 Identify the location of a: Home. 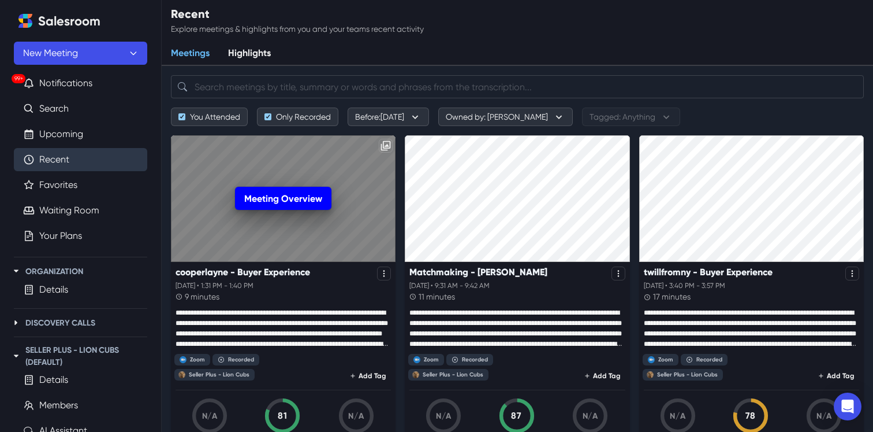
(25, 21).